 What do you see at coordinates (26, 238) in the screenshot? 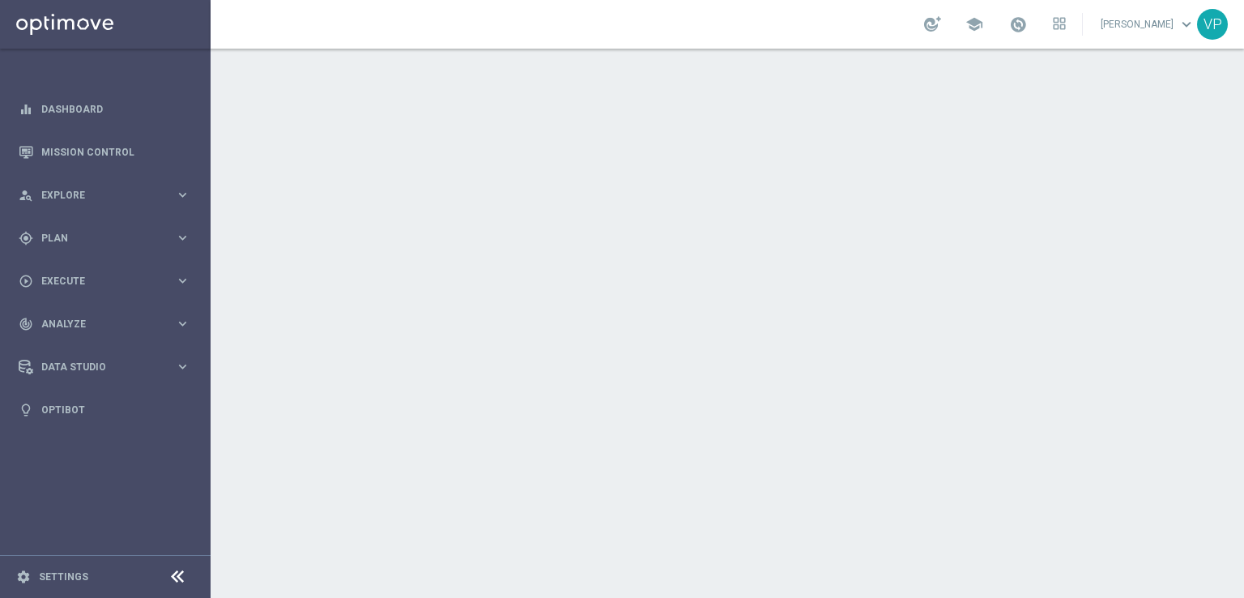
I see `i: gps_fixed` at bounding box center [26, 238].